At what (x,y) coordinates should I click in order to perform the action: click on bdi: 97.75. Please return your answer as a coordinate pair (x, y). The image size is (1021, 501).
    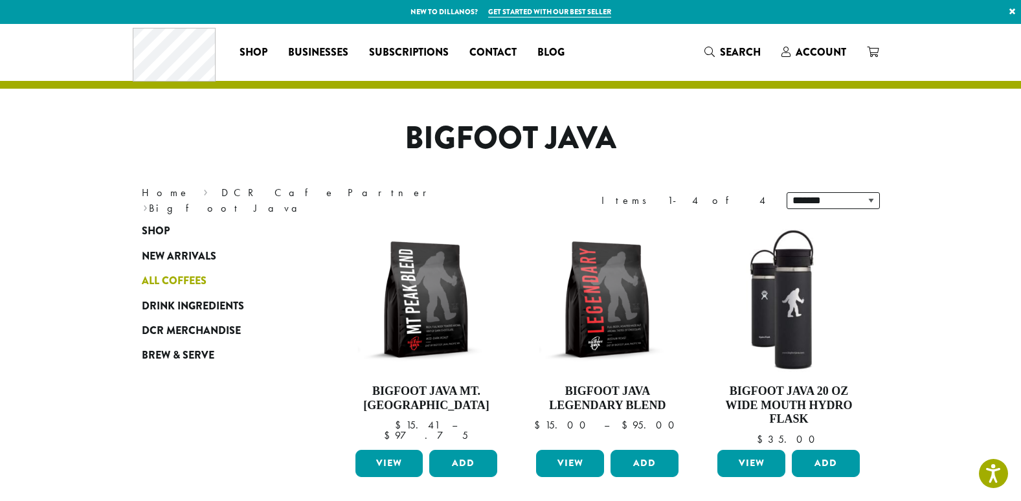
    Looking at the image, I should click on (426, 435).